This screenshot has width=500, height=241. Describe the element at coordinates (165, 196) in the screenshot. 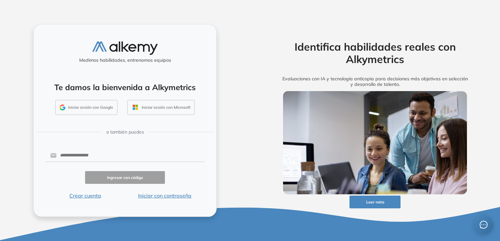

I see `button: Iniciar con contraseña` at that location.